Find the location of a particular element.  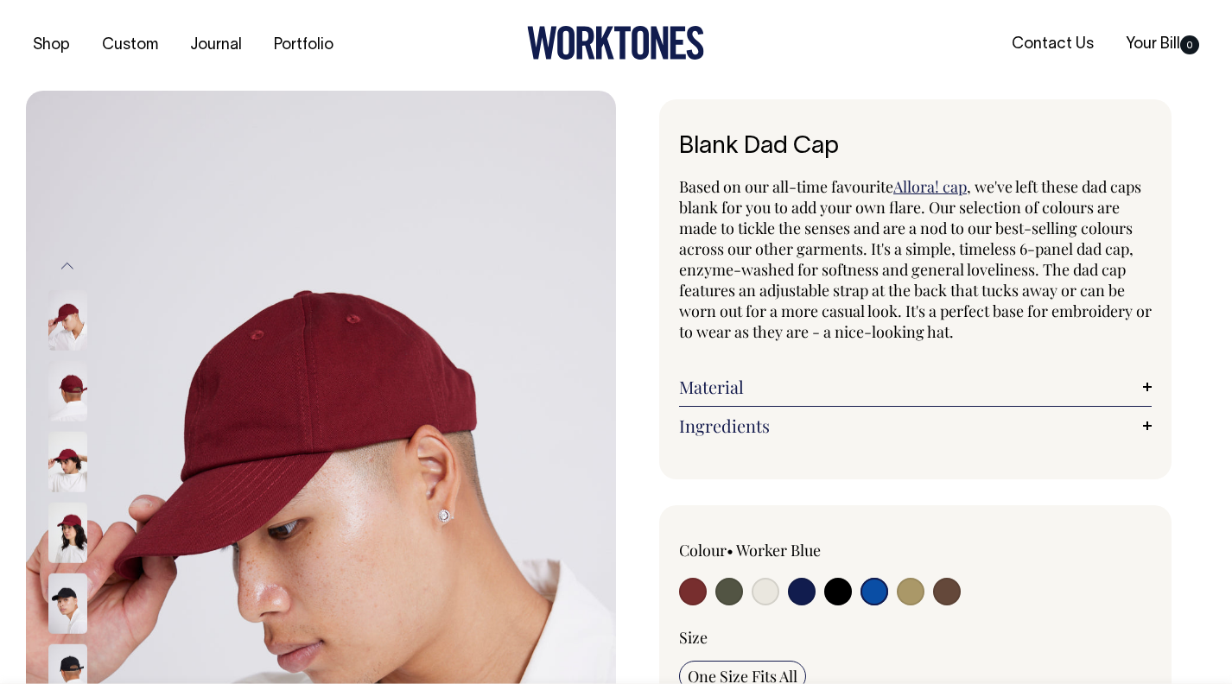

div: Size is located at coordinates (915, 638).